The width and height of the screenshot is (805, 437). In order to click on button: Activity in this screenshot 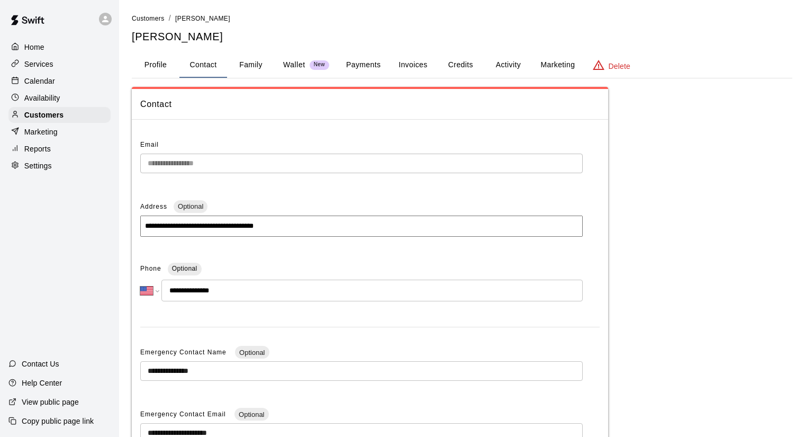, I will do `click(508, 65)`.